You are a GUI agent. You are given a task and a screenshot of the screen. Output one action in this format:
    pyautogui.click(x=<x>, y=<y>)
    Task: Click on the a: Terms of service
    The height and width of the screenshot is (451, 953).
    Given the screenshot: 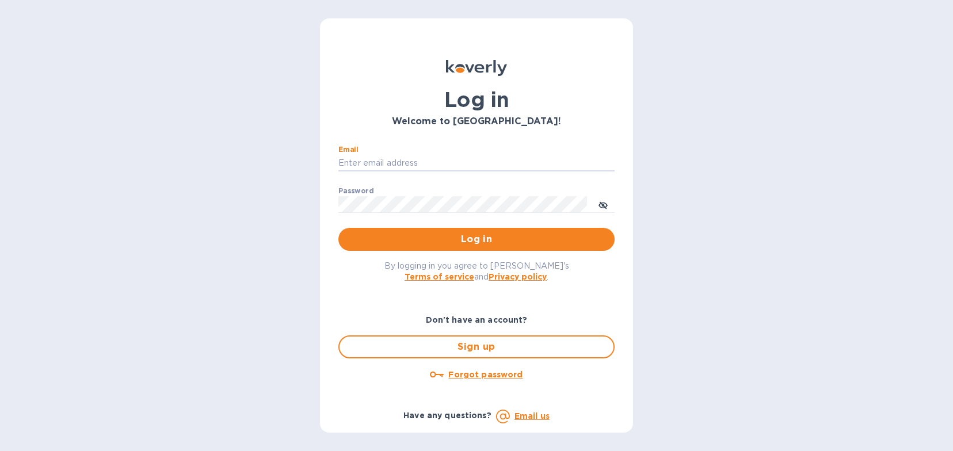 What is the action you would take?
    pyautogui.click(x=439, y=277)
    